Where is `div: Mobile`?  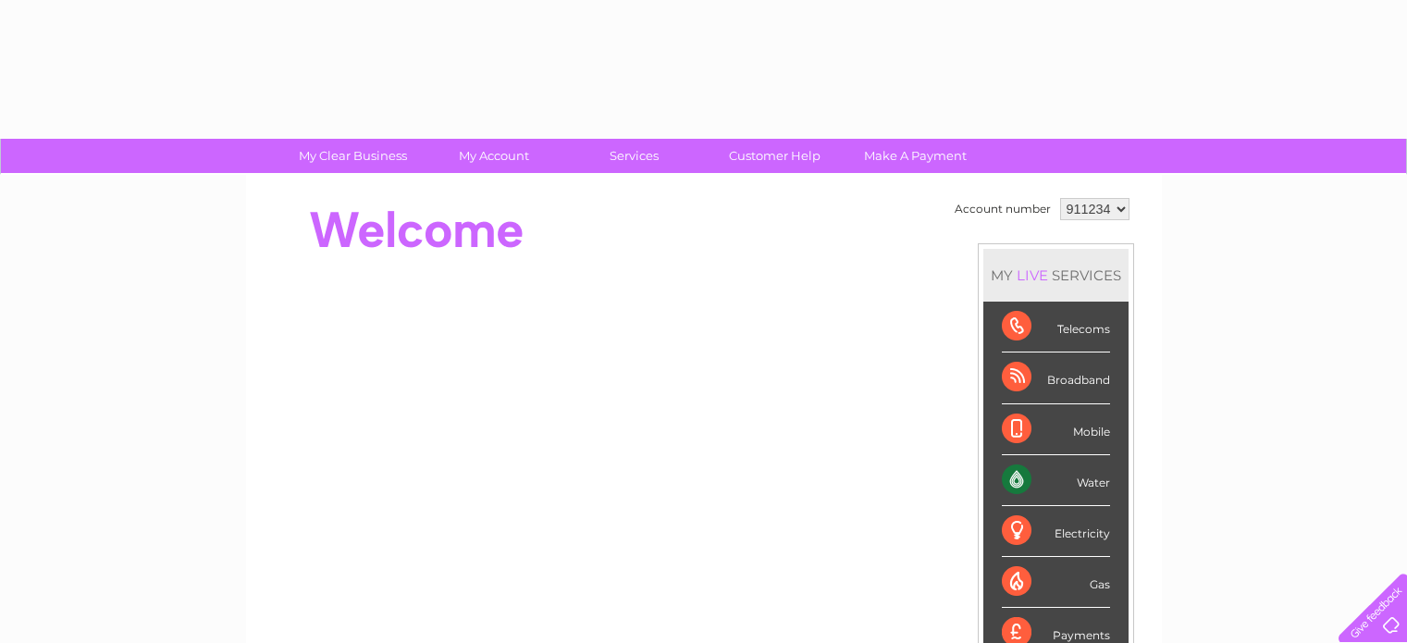 div: Mobile is located at coordinates (1055, 429).